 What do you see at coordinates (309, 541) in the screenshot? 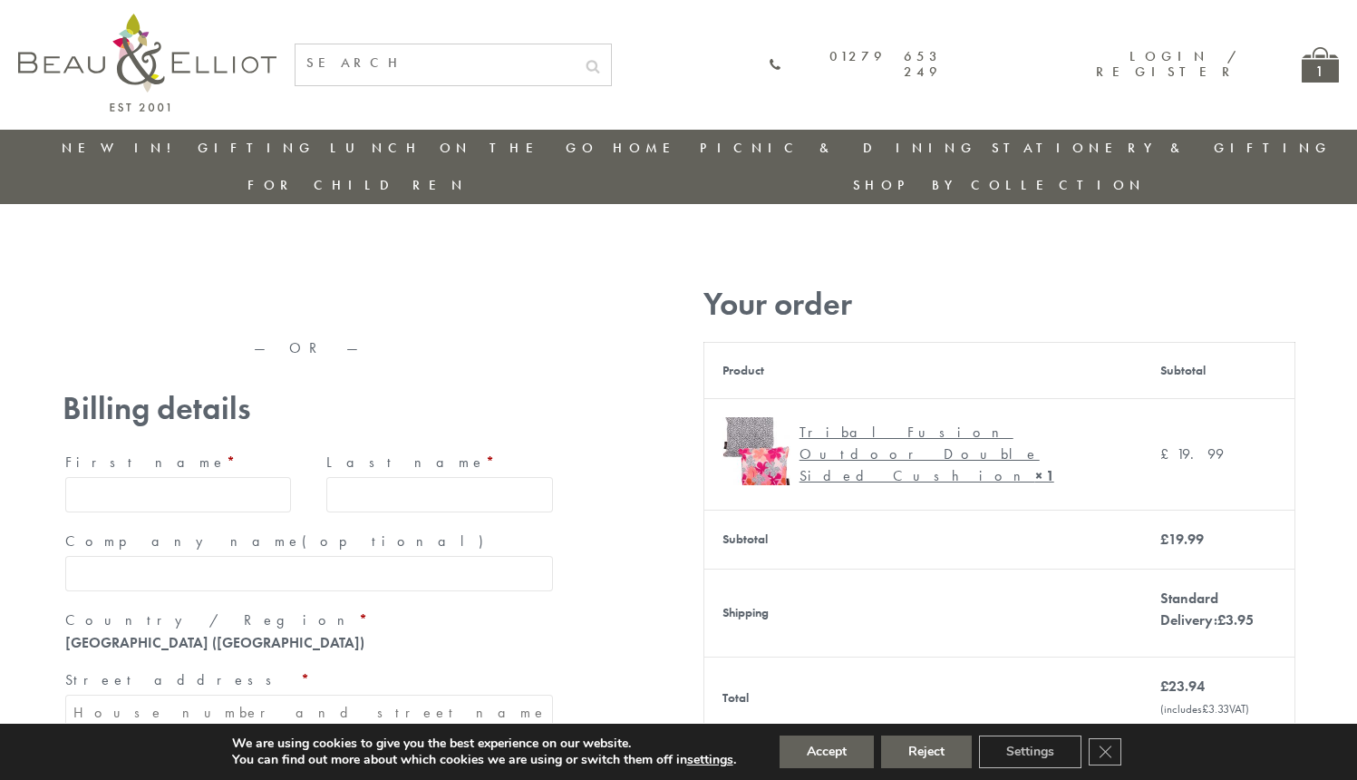
I see `label: Company name` at bounding box center [309, 541].